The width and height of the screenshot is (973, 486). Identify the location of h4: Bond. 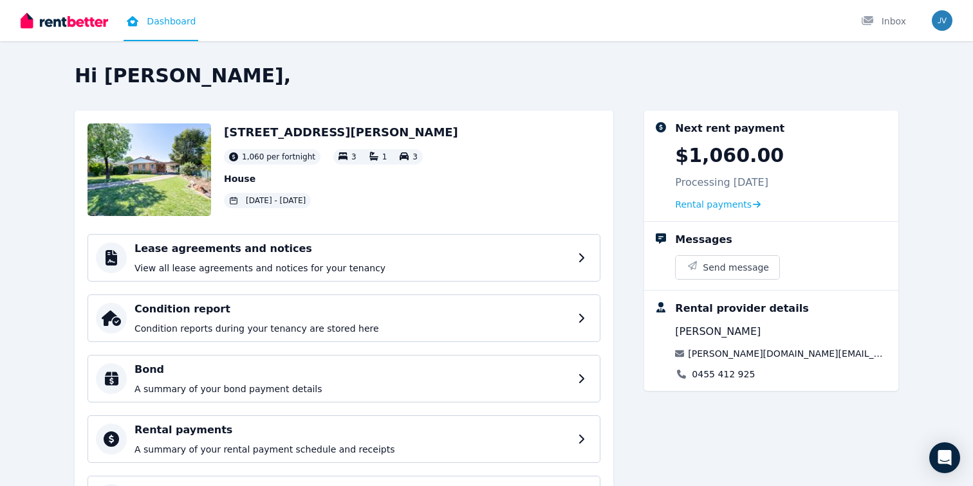
(352, 370).